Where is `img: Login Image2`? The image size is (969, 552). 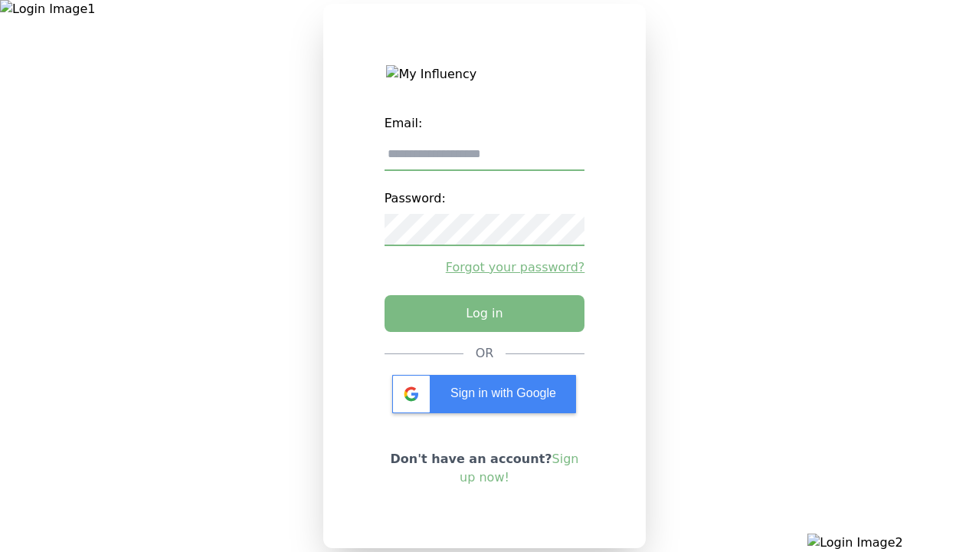
img: Login Image2 is located at coordinates (888, 542).